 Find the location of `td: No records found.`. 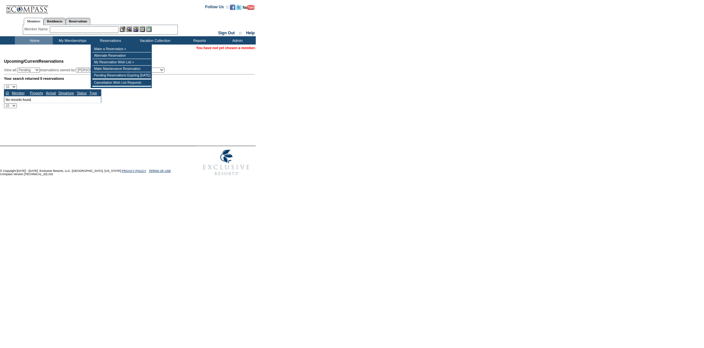

td: No records found. is located at coordinates (53, 100).